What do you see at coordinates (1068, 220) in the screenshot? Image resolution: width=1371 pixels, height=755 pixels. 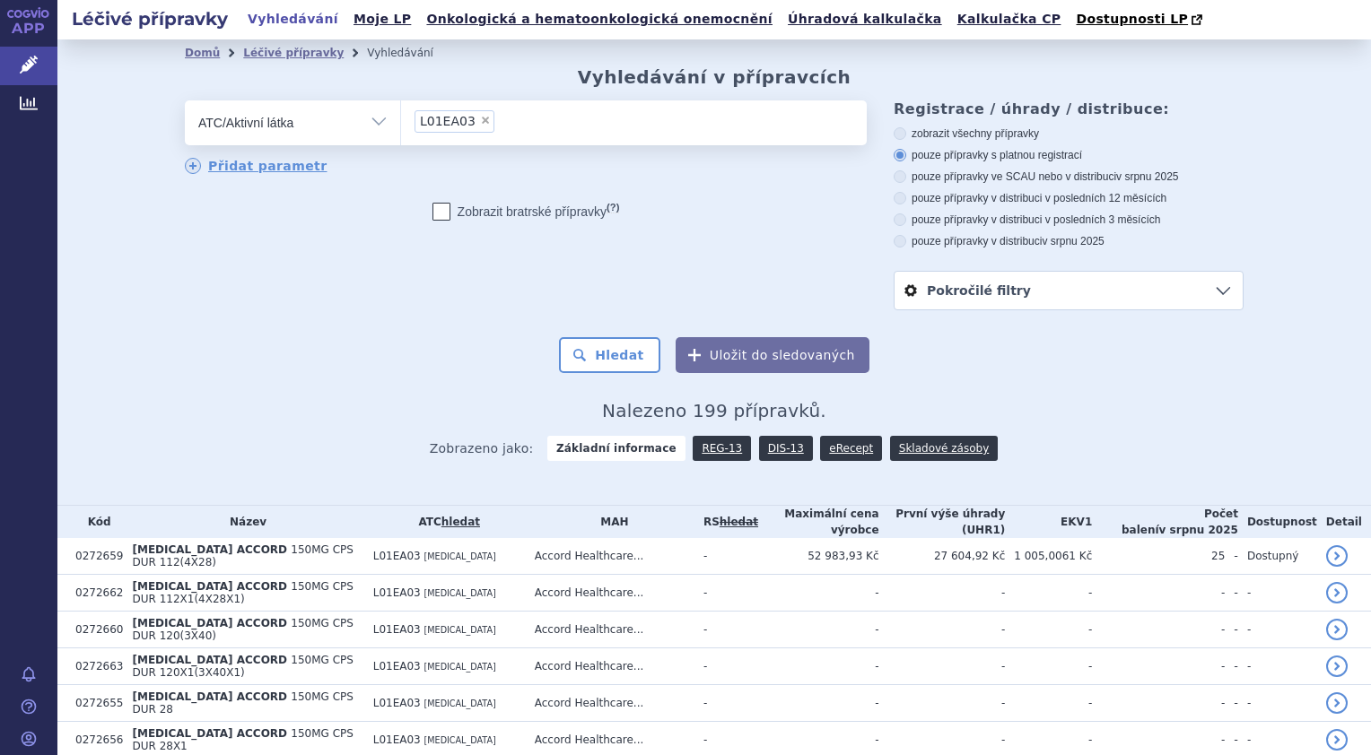 I see `label: pouze přípravky v distribuci v posledních 3 měsících` at bounding box center [1068, 220].